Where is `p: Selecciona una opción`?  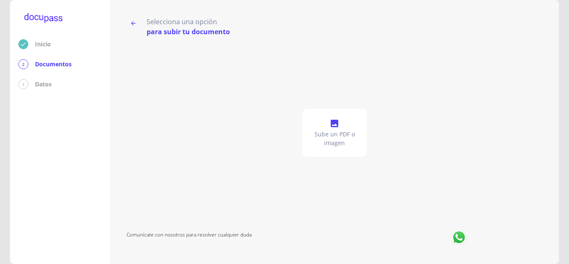 p: Selecciona una opción is located at coordinates (188, 22).